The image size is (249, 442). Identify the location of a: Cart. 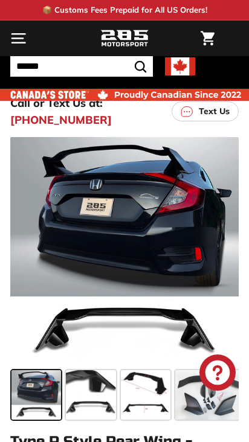
(207, 38).